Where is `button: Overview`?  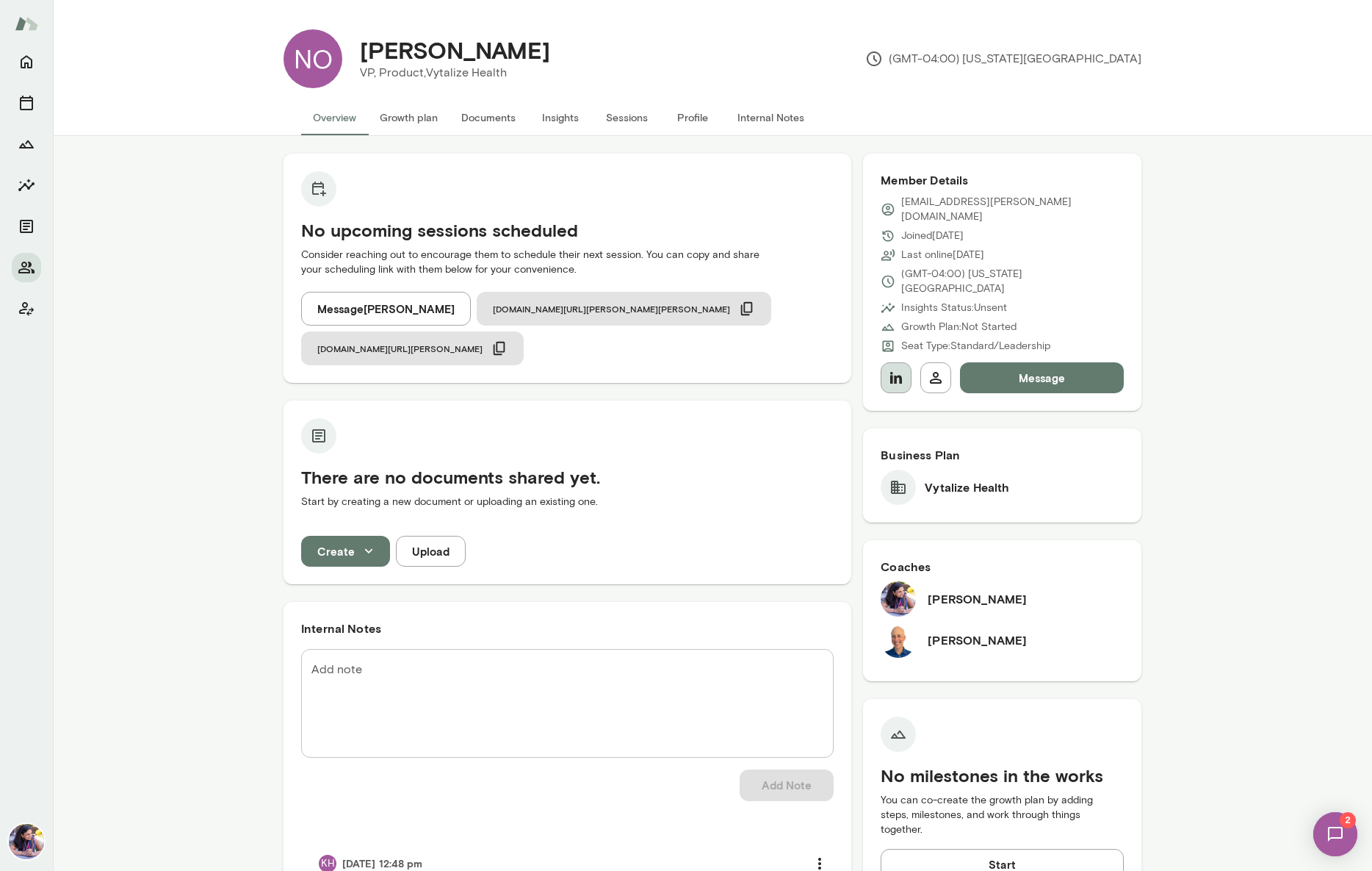 button: Overview is located at coordinates (334, 118).